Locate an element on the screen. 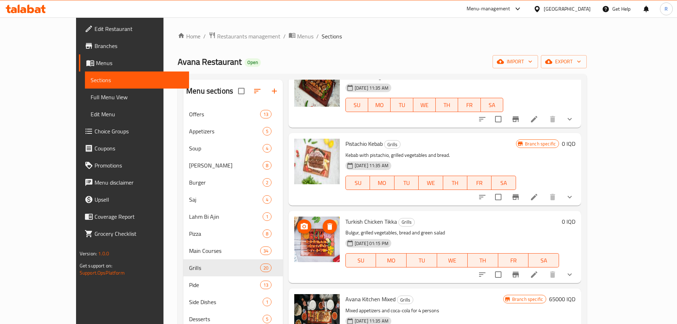  button: SU is located at coordinates (357, 183).